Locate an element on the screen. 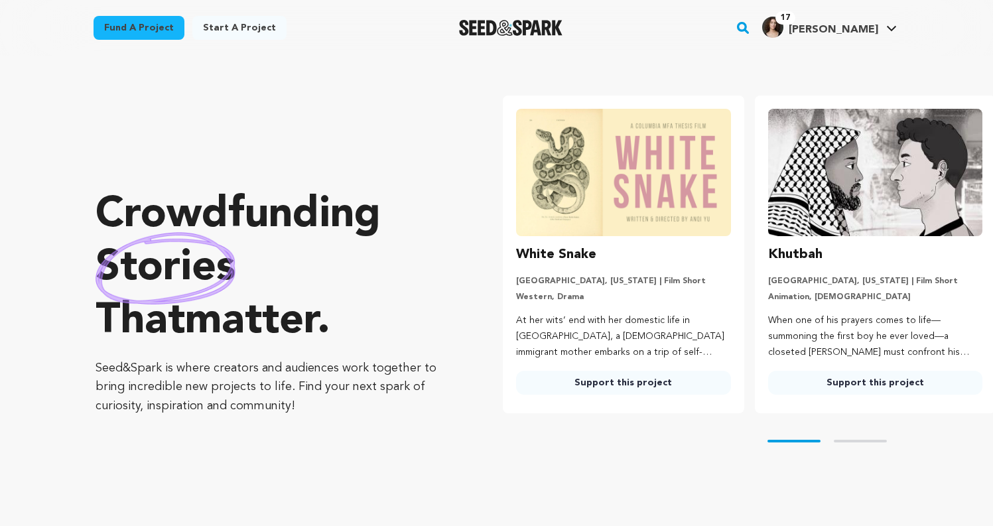 The width and height of the screenshot is (993, 526). a: Stella N.'s Profile is located at coordinates (829, 26).